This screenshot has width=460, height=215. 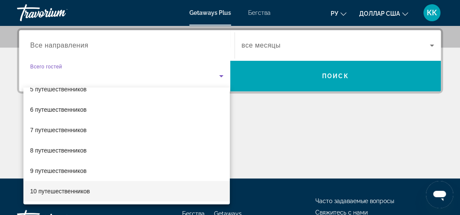 I want to click on font: 10 путешественников, so click(x=60, y=192).